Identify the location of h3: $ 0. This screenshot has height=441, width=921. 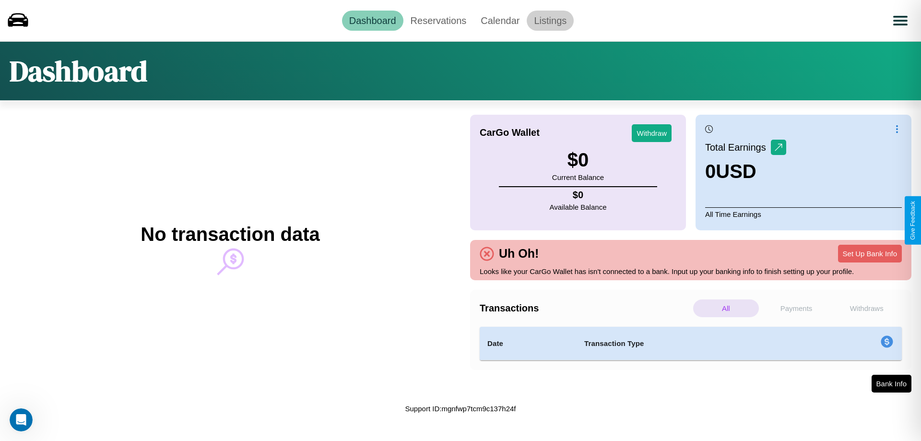
(578, 160).